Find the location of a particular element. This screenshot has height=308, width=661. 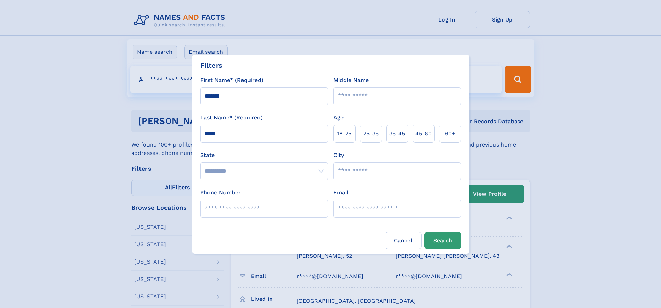

button: Search is located at coordinates (443, 240).